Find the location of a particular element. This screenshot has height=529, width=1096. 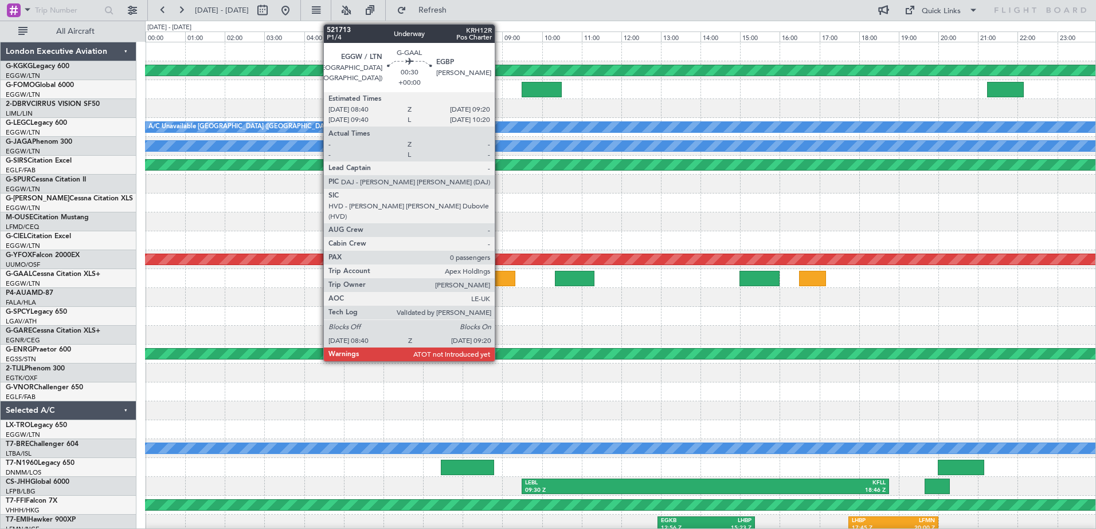

span: G-CIEL is located at coordinates (16, 237).